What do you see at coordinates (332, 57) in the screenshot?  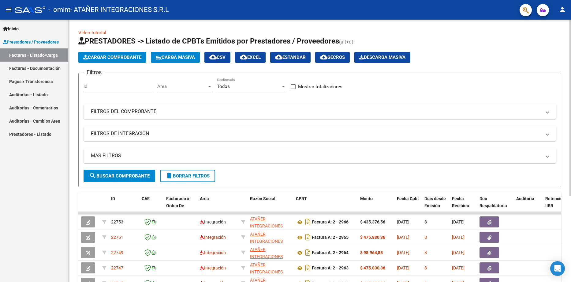 I see `button: Gecros` at bounding box center [332, 57].